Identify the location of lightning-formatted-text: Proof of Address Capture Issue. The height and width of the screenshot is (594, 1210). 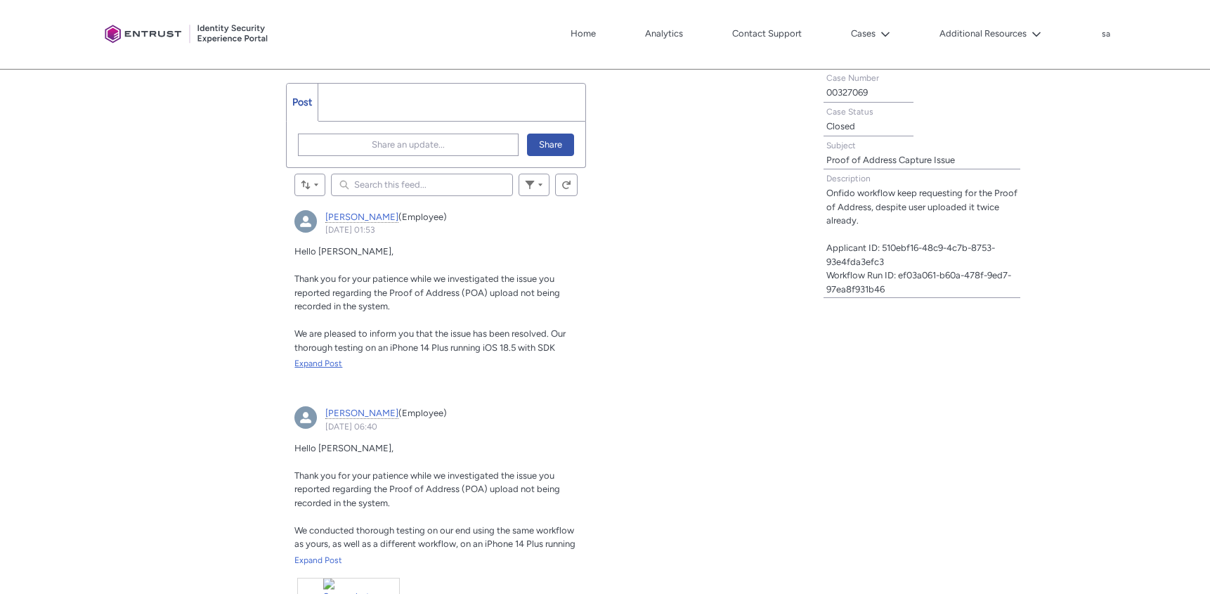
(890, 160).